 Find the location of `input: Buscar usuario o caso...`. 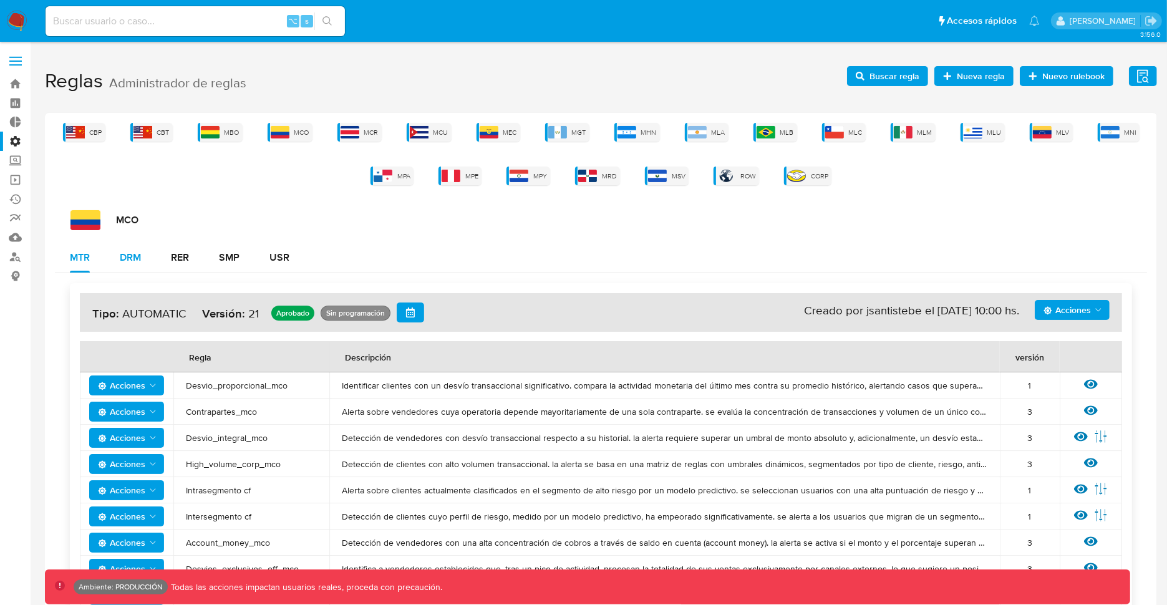

input: Buscar usuario o caso... is located at coordinates (195, 21).